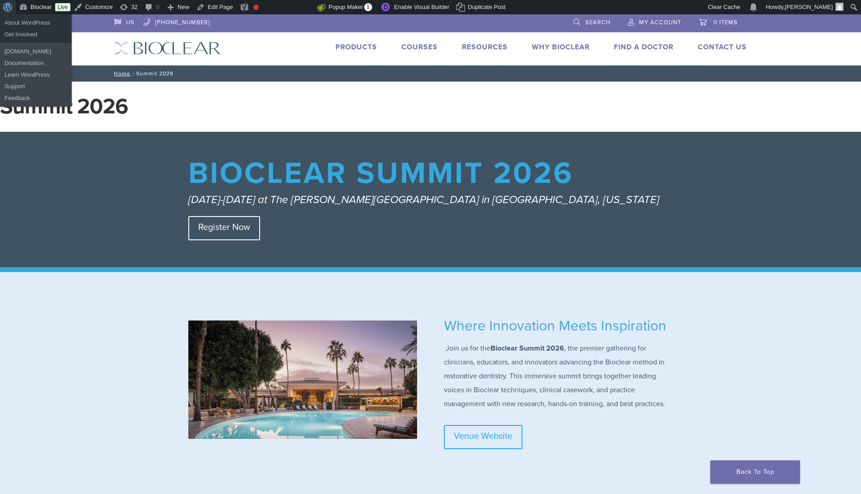  I want to click on a: Courses, so click(419, 47).